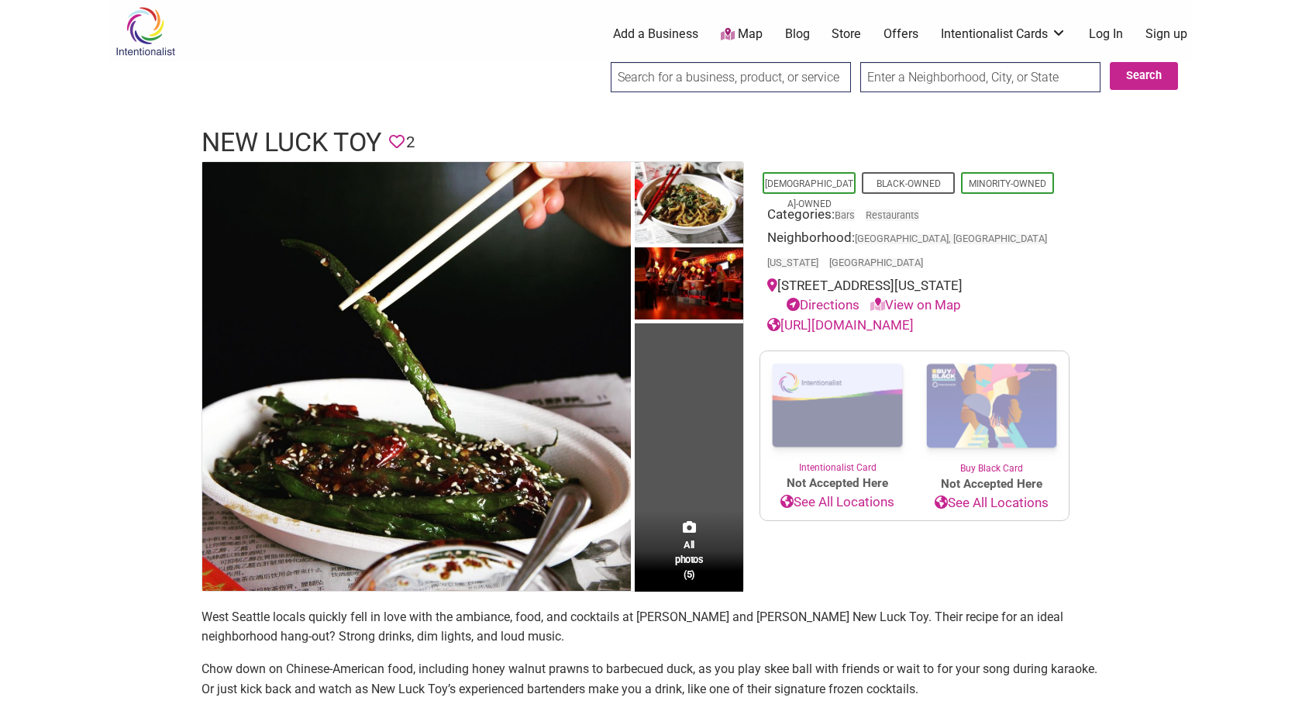  What do you see at coordinates (1004, 34) in the screenshot?
I see `li: Intentionalist Cards` at bounding box center [1004, 34].